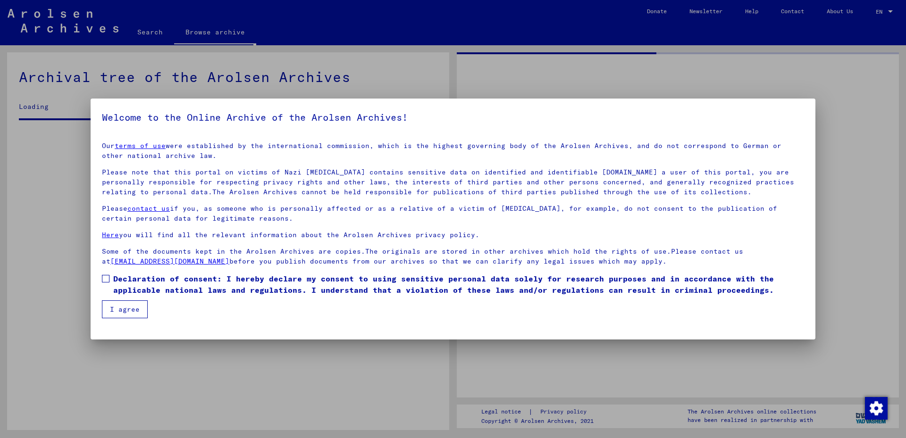  What do you see at coordinates (453, 151) in the screenshot?
I see `p: Our were established by the international commission, which is the highest governing body of the ...` at bounding box center [453, 151].